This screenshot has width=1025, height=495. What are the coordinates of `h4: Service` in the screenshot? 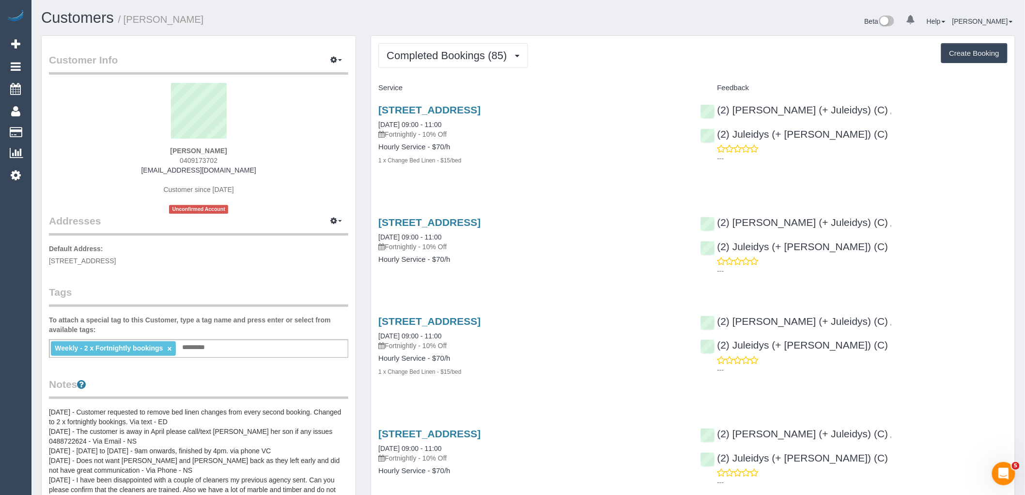 It's located at (532, 88).